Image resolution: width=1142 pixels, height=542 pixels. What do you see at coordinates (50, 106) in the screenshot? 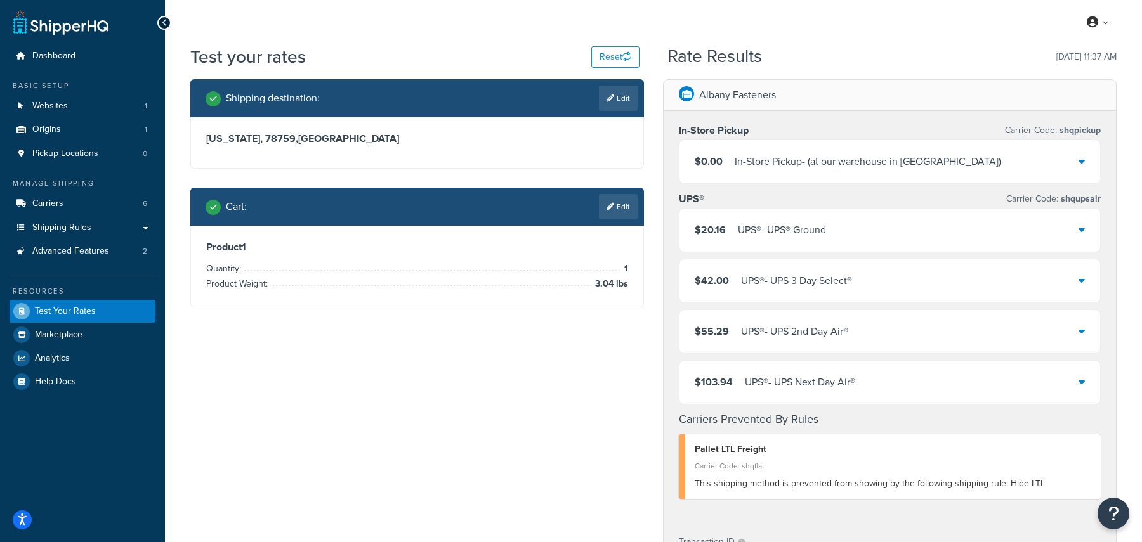
I see `span: Websites` at bounding box center [50, 106].